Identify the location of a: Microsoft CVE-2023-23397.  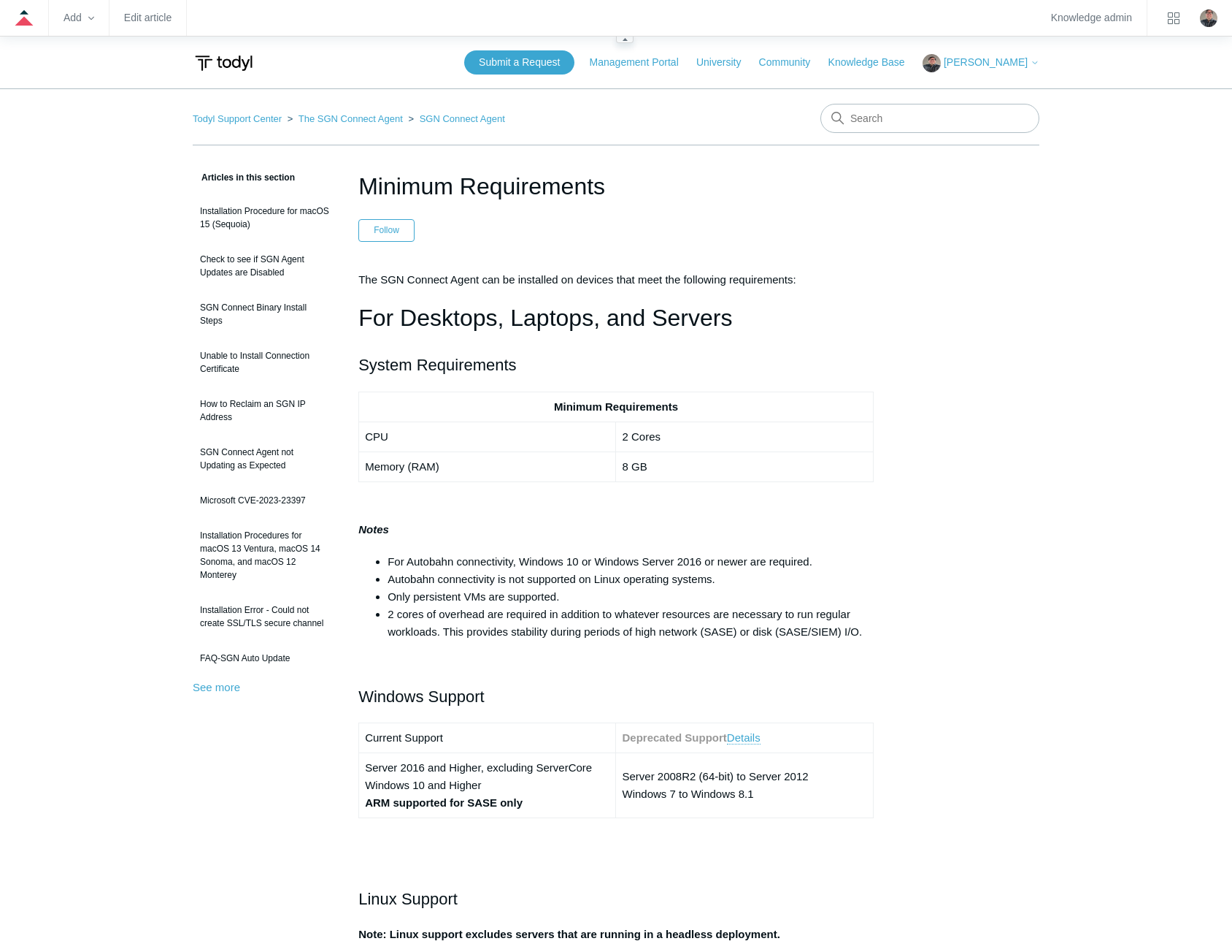
(264, 501).